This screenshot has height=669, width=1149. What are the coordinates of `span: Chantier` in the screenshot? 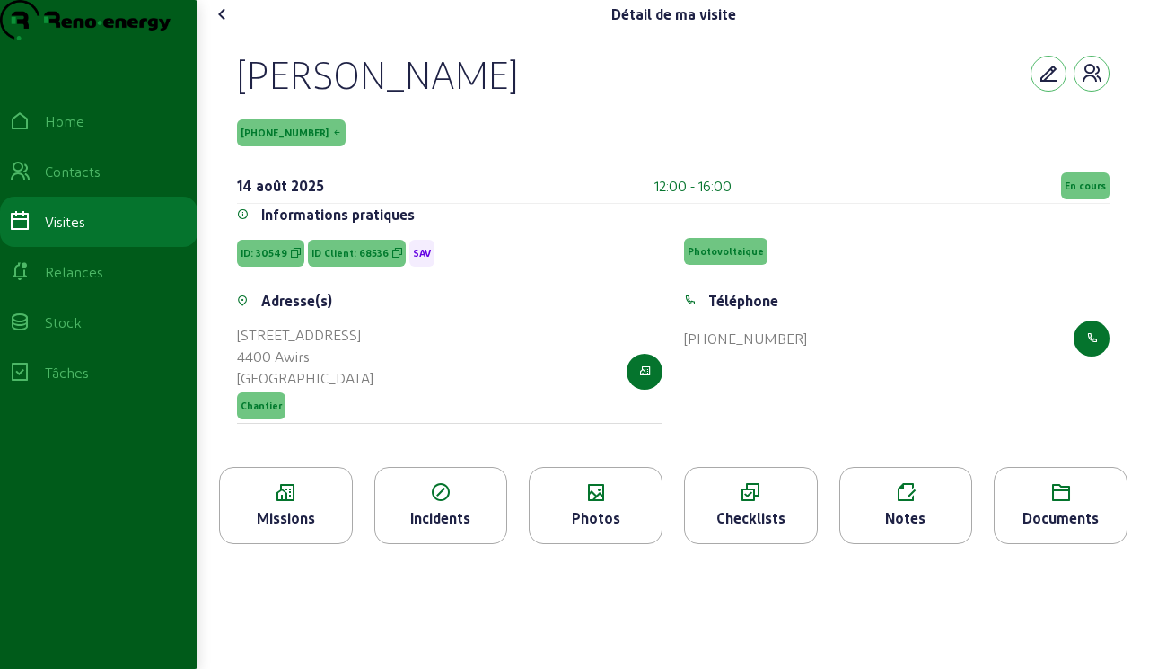 It's located at (261, 406).